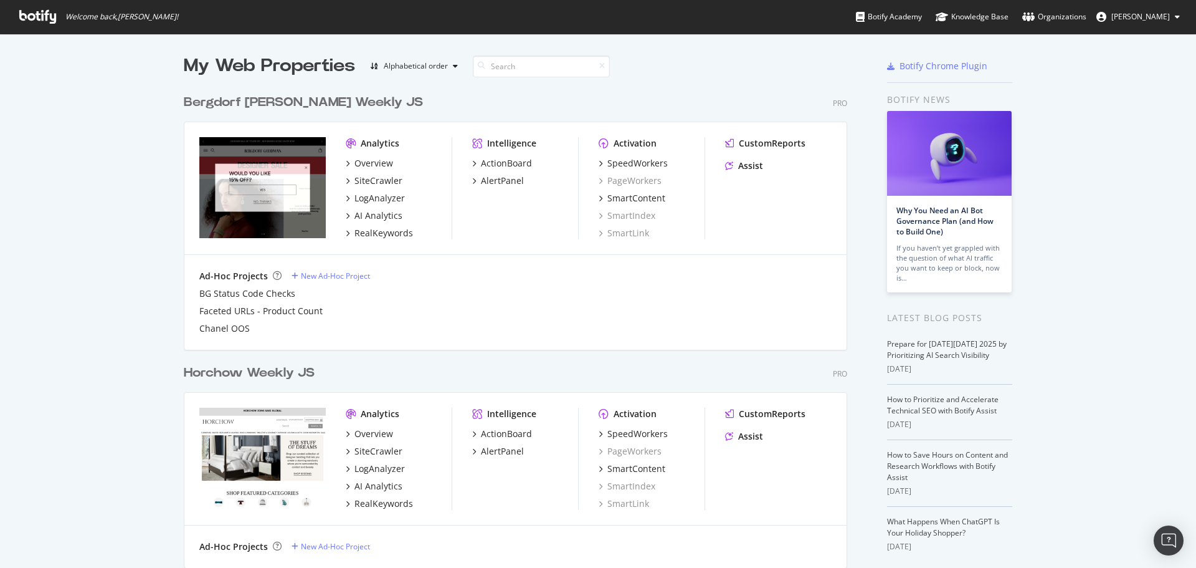 The image size is (1196, 568). What do you see at coordinates (414, 66) in the screenshot?
I see `button: Alphabetical order` at bounding box center [414, 66].